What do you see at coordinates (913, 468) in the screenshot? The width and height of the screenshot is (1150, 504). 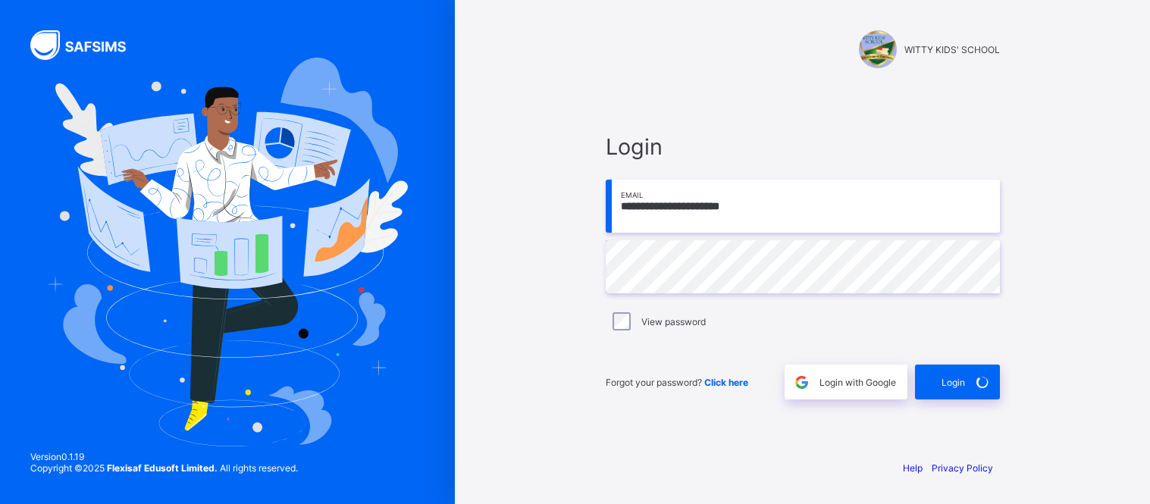 I see `a: Help` at bounding box center [913, 468].